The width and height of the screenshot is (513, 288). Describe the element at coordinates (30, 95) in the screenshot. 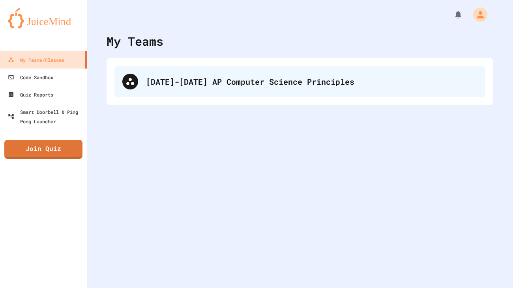

I see `div: Quiz Reports` at that location.